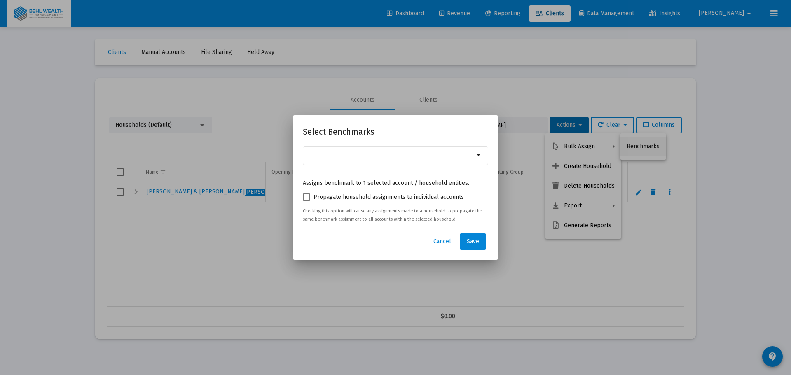 The height and width of the screenshot is (375, 791). What do you see at coordinates (395, 215) in the screenshot?
I see `p: Checking this option will cause any assignments made to a household to propagate the same benchma...` at bounding box center [395, 215].